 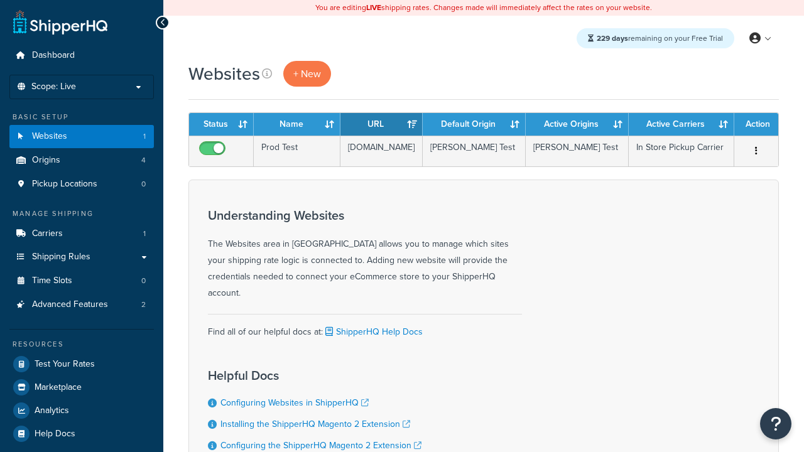 What do you see at coordinates (53, 55) in the screenshot?
I see `span: Dashboard` at bounding box center [53, 55].